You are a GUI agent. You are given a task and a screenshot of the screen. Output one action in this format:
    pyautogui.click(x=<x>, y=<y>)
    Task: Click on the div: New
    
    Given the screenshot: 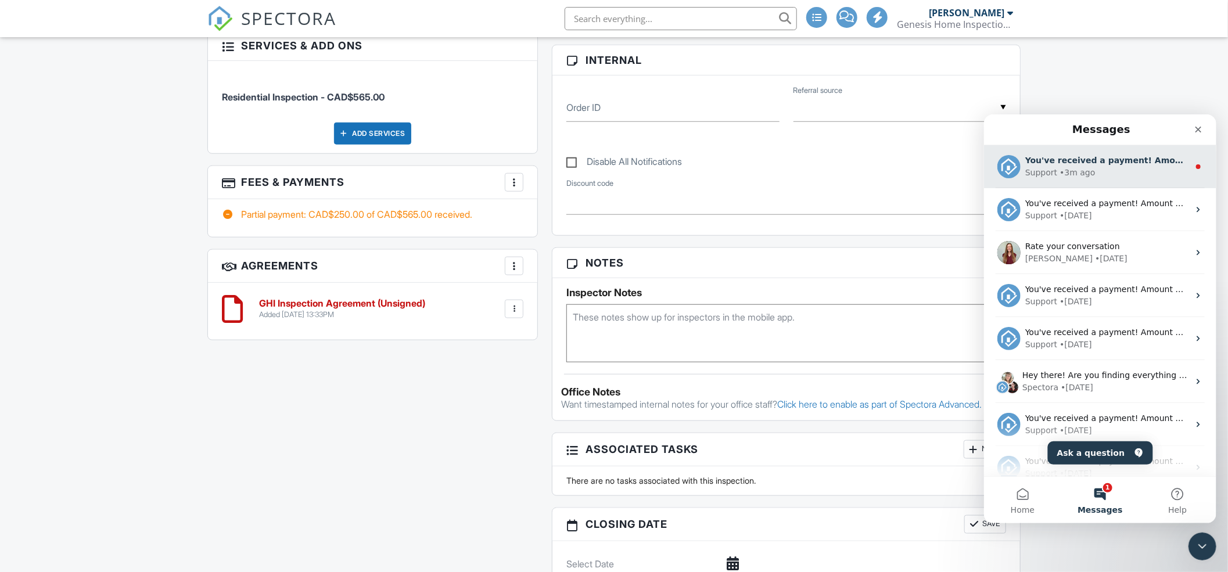 What is the action you would take?
    pyautogui.click(x=985, y=450)
    